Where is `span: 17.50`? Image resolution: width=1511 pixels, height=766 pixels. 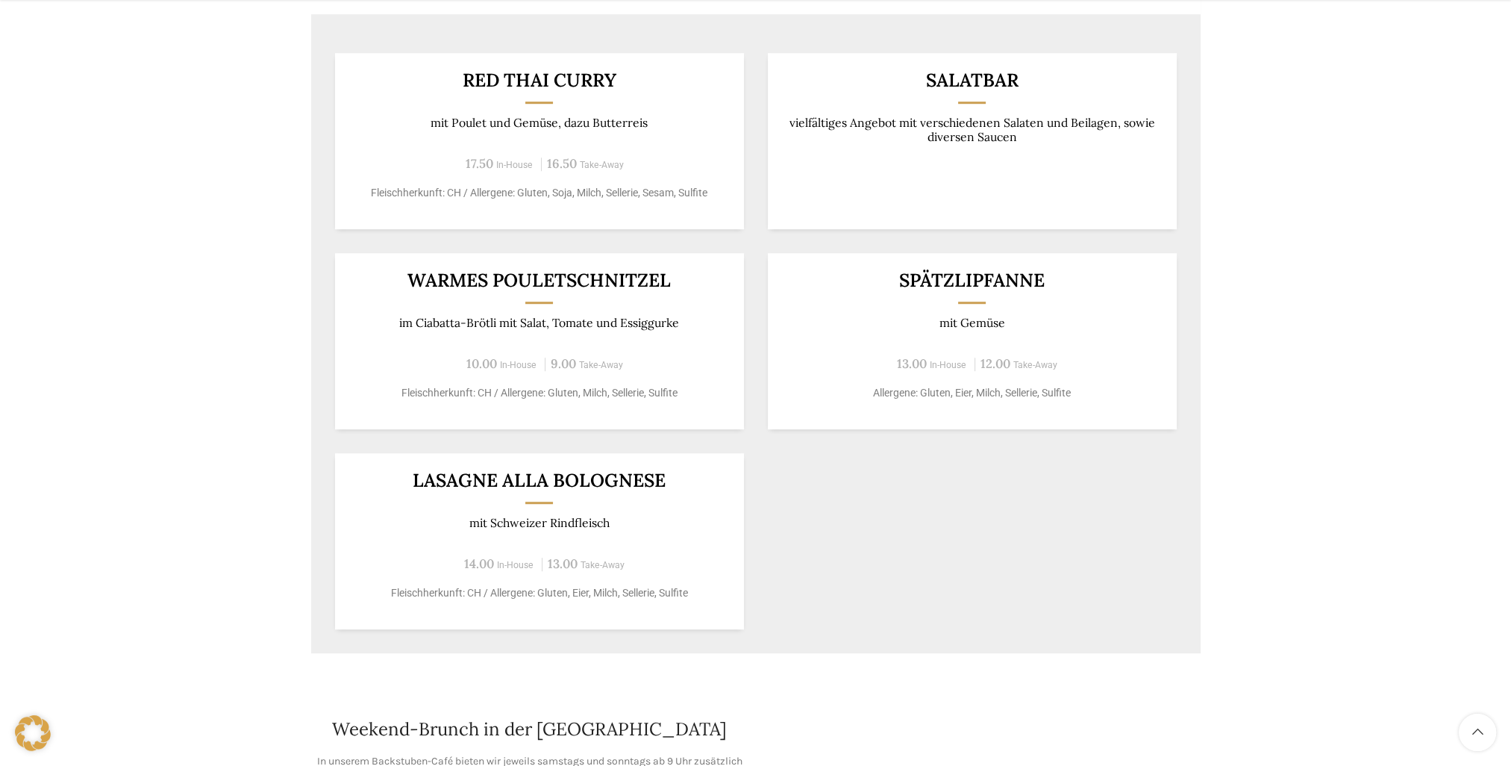 span: 17.50 is located at coordinates (479, 163).